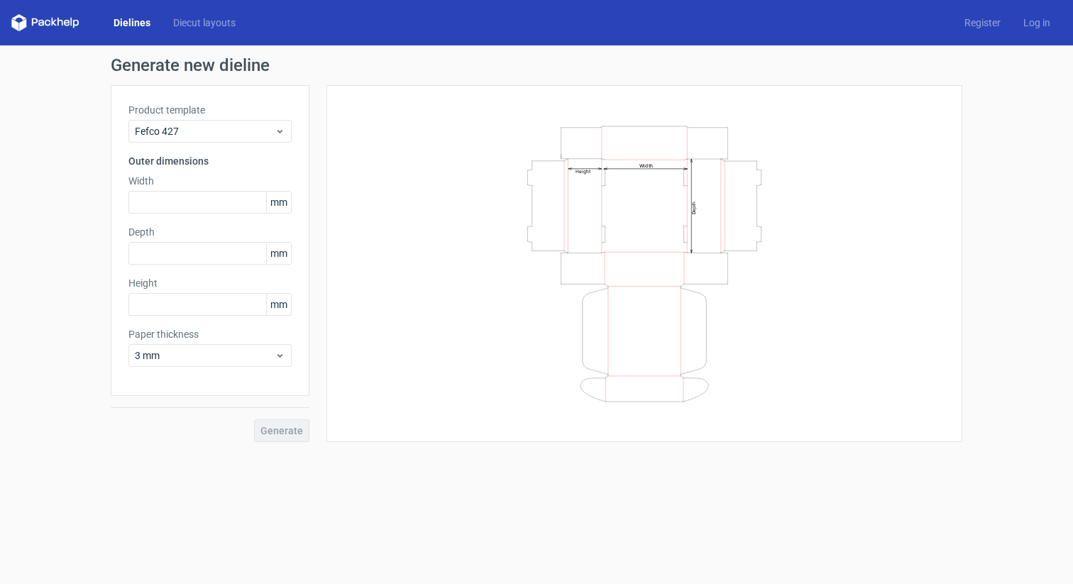 Image resolution: width=1073 pixels, height=584 pixels. What do you see at coordinates (583, 171) in the screenshot?
I see `text: Height` at bounding box center [583, 171].